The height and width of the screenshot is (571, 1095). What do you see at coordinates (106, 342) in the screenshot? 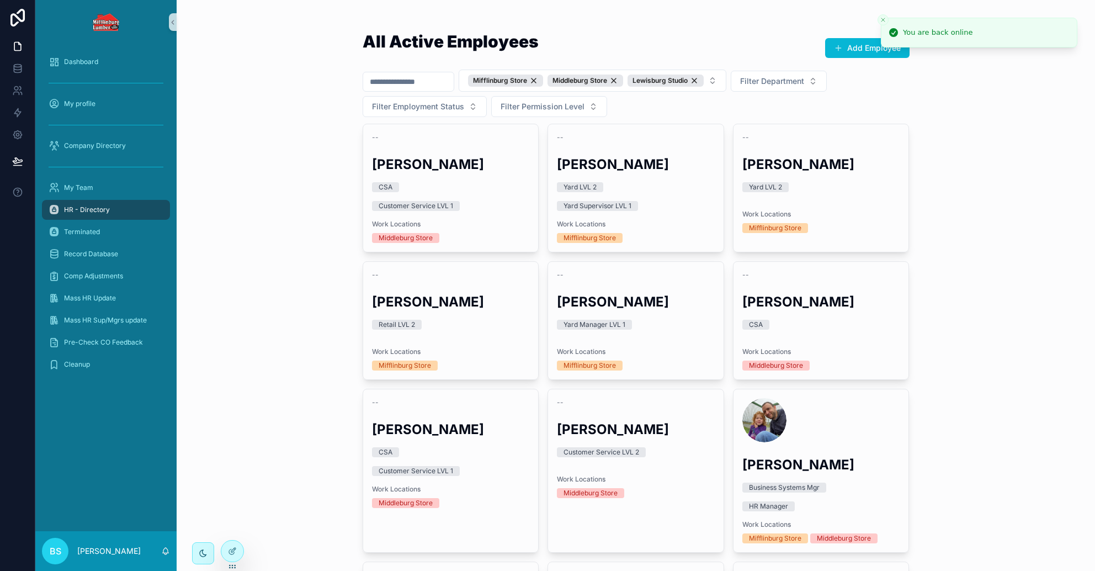
I see `a: Pre-Check CO Feedback` at bounding box center [106, 342].